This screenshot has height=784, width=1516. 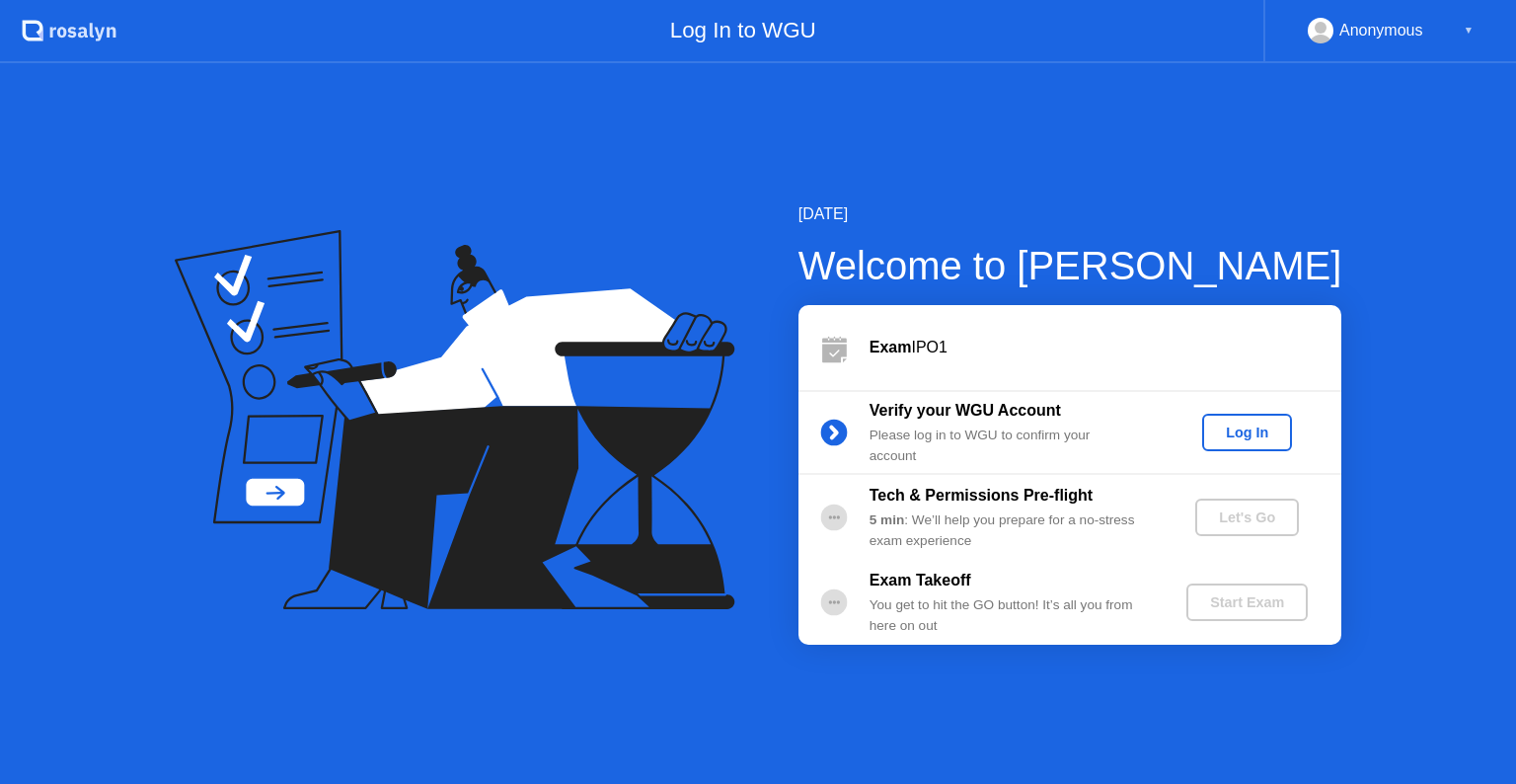 I want to click on div: You get to hit the GO button! It’s all you from here on out, so click(x=1012, y=615).